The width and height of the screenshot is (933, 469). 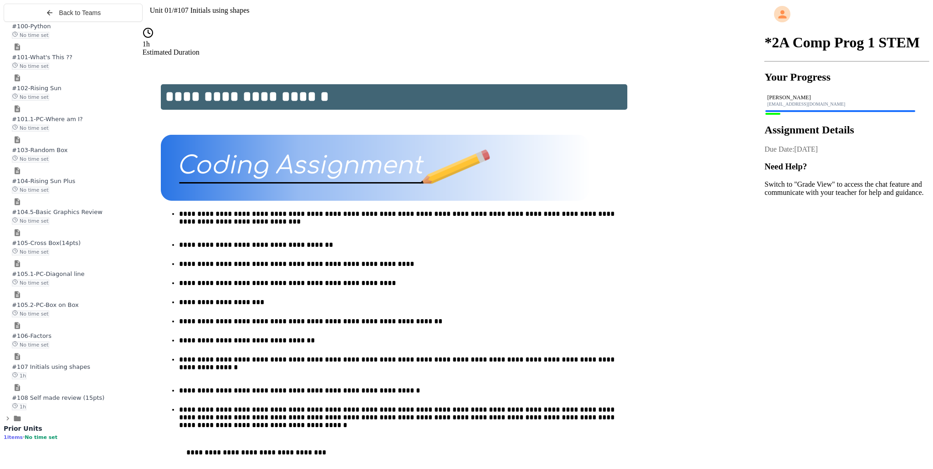 I want to click on span: 1 items, so click(x=13, y=437).